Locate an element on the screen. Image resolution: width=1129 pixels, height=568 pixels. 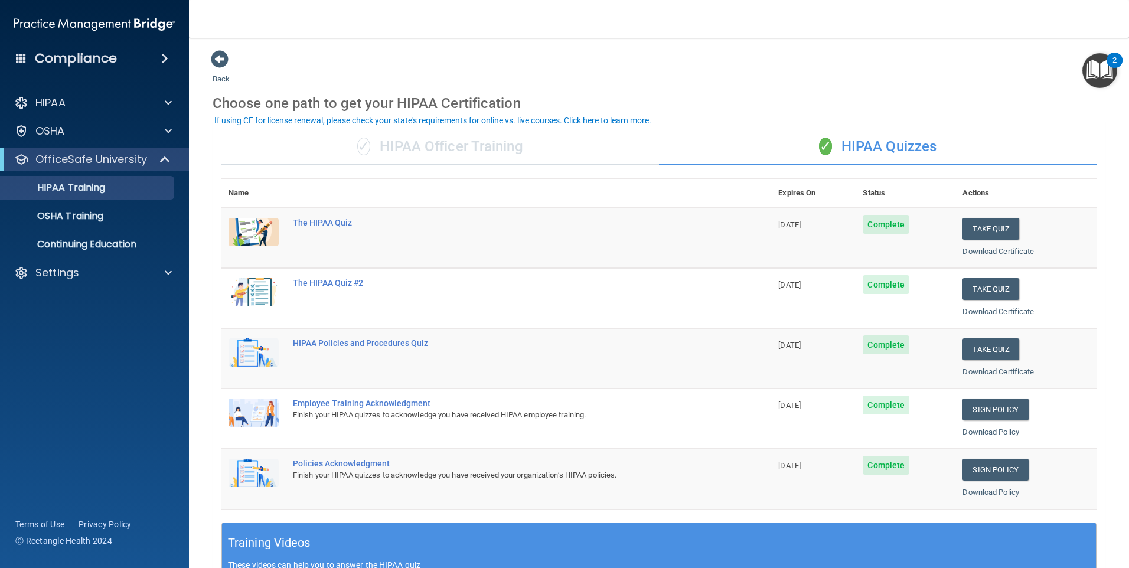
div: Policies Acknowledgment is located at coordinates (502, 463).